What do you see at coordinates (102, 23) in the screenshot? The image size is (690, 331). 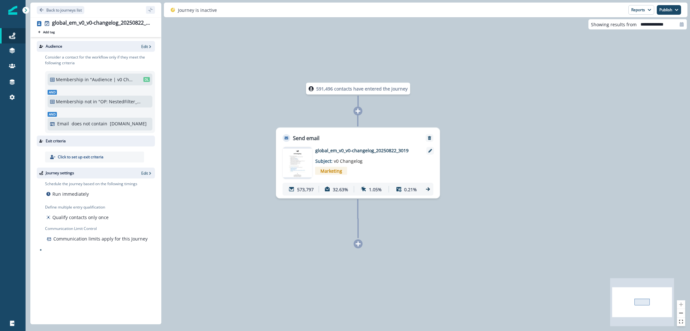 I see `div: global_em_v0_v0-changelog_20250822_3019` at bounding box center [102, 23].